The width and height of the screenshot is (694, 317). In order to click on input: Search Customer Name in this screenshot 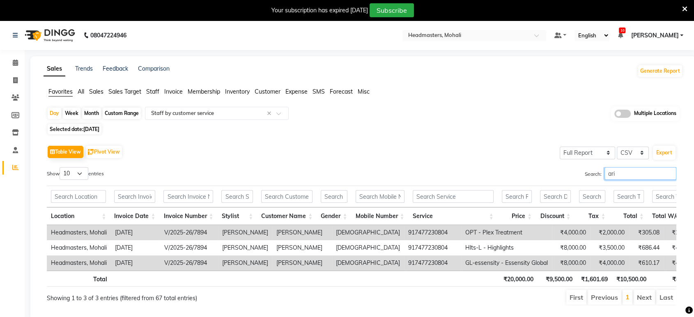, I will do `click(287, 196)`.